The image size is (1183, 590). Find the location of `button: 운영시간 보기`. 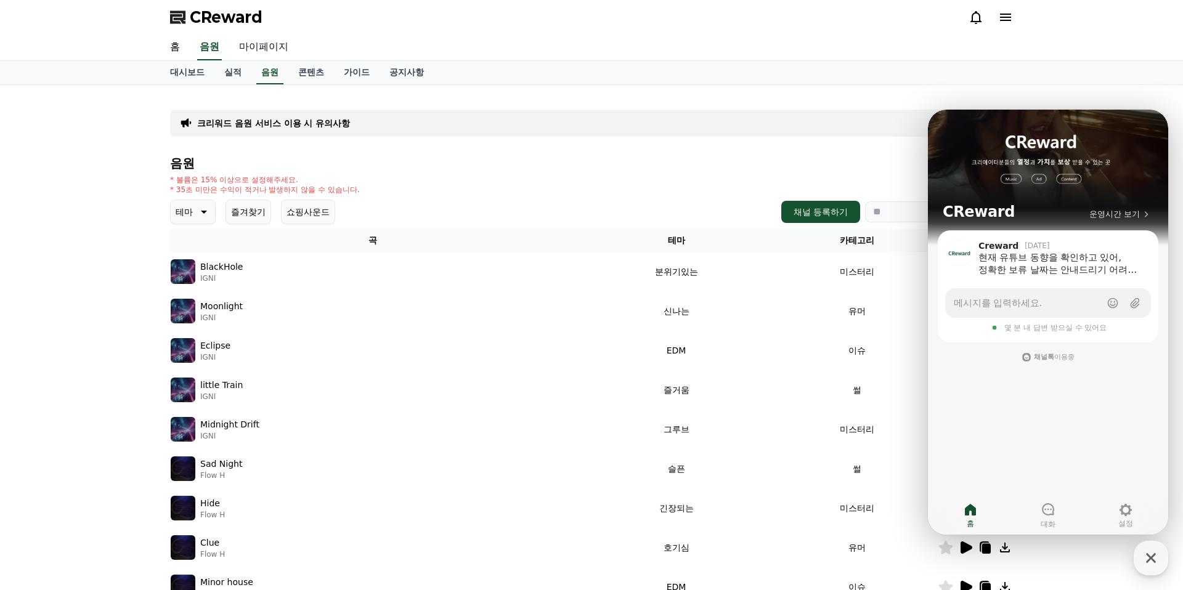

button: 운영시간 보기 is located at coordinates (191, 105).